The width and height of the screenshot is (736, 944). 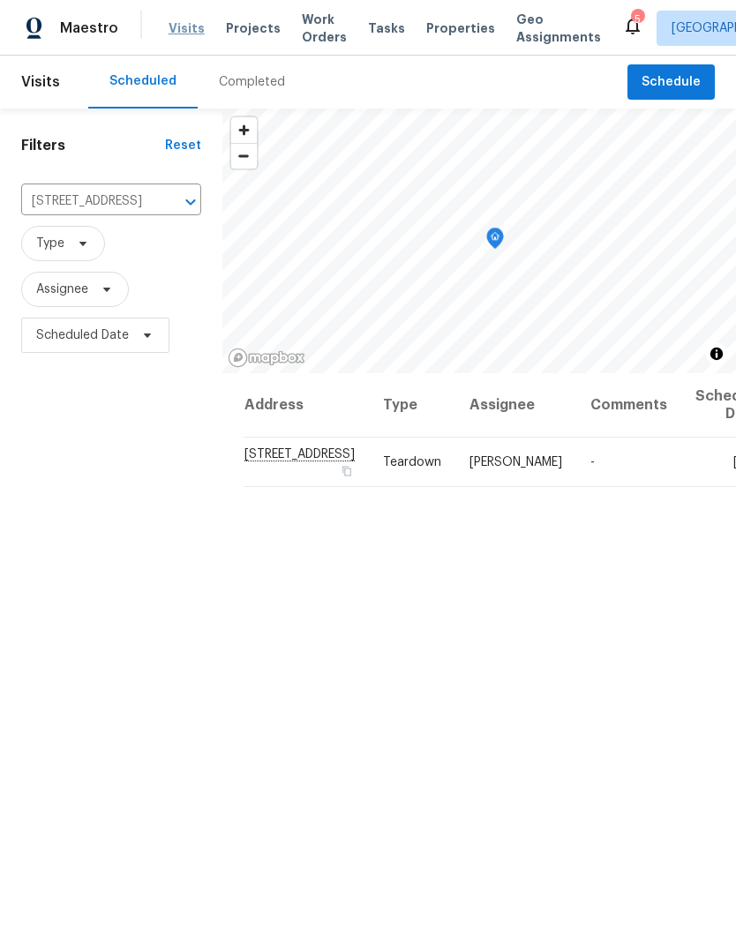 I want to click on h1: Filters, so click(x=93, y=146).